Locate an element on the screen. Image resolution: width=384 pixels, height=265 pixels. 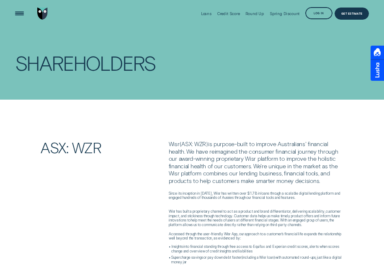
a: Get Estimate is located at coordinates (352, 13).